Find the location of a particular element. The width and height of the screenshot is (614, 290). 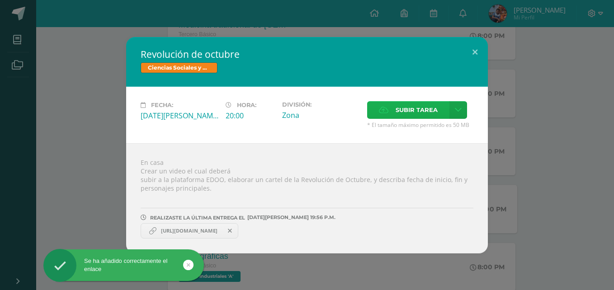

div: 20:00 is located at coordinates (250, 116).